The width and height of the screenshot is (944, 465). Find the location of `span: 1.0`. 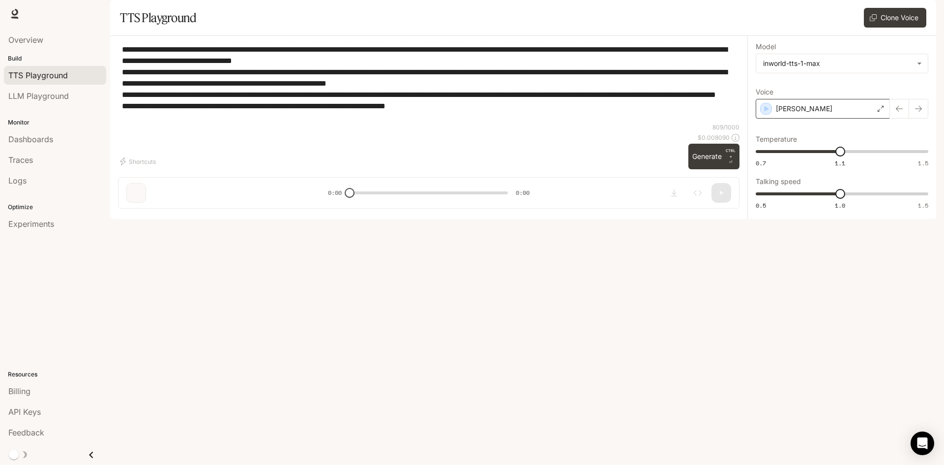

span: 1.0 is located at coordinates (840, 205).